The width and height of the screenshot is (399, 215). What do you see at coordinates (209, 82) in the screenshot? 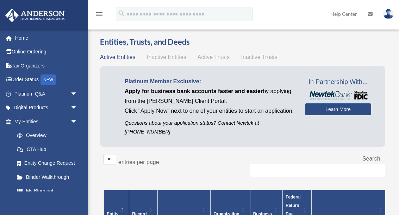
I see `p: Platinum Member Exclusive:` at bounding box center [209, 82].